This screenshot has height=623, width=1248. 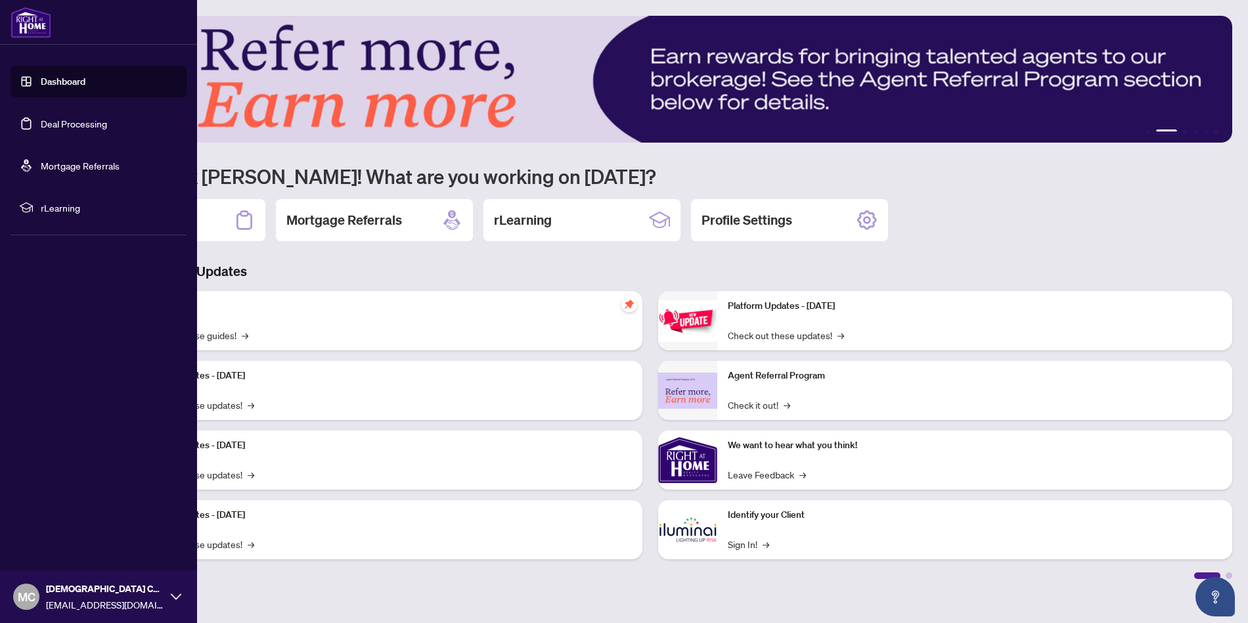 What do you see at coordinates (523, 220) in the screenshot?
I see `h2: rLearning` at bounding box center [523, 220].